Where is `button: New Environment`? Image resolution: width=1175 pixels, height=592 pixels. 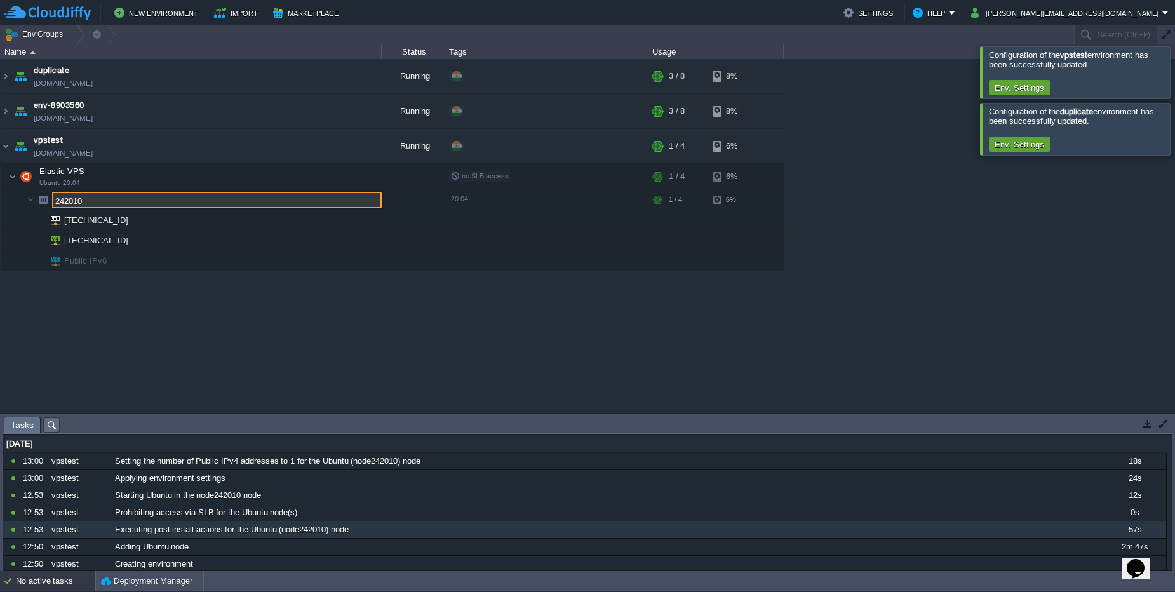 button: New Environment is located at coordinates (158, 13).